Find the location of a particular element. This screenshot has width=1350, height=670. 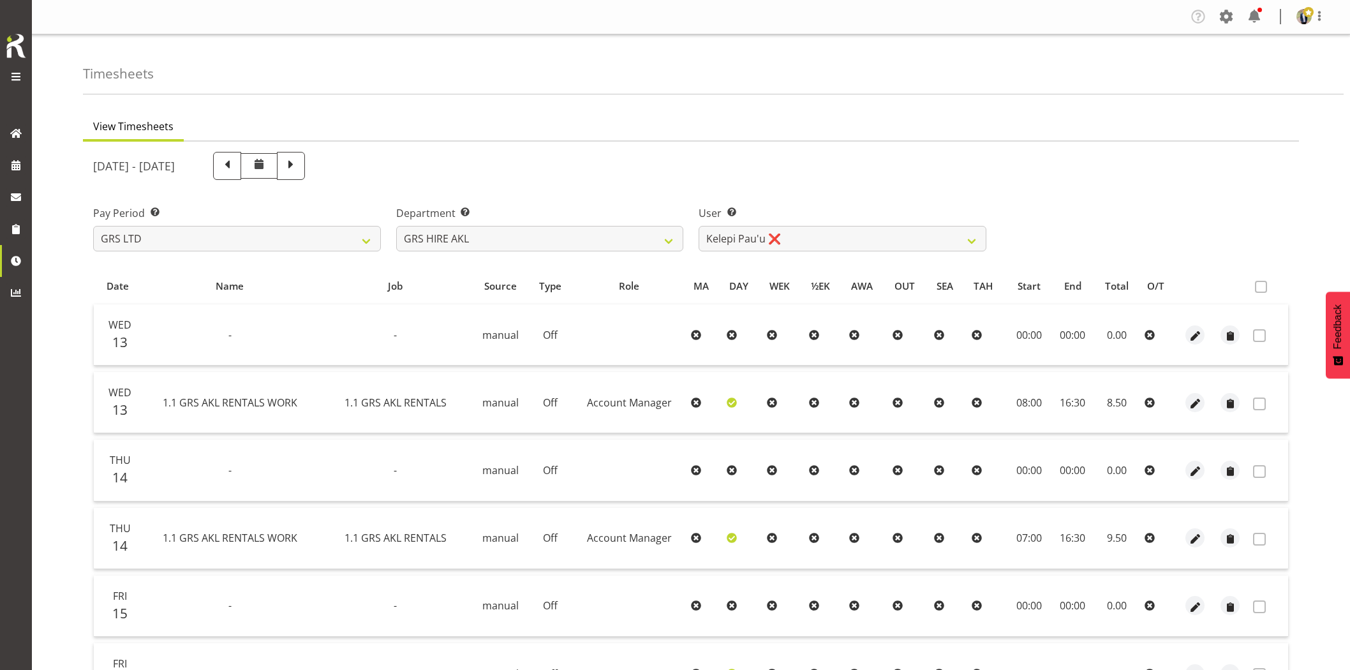

span: View Timesheets is located at coordinates (133, 126).